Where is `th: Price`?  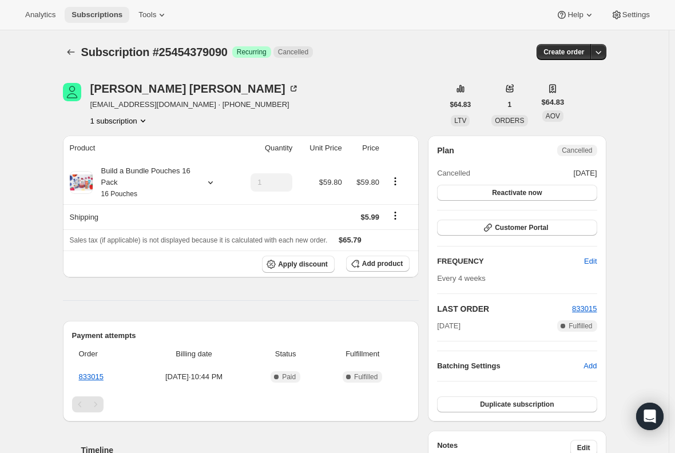
th: Price is located at coordinates (364, 148).